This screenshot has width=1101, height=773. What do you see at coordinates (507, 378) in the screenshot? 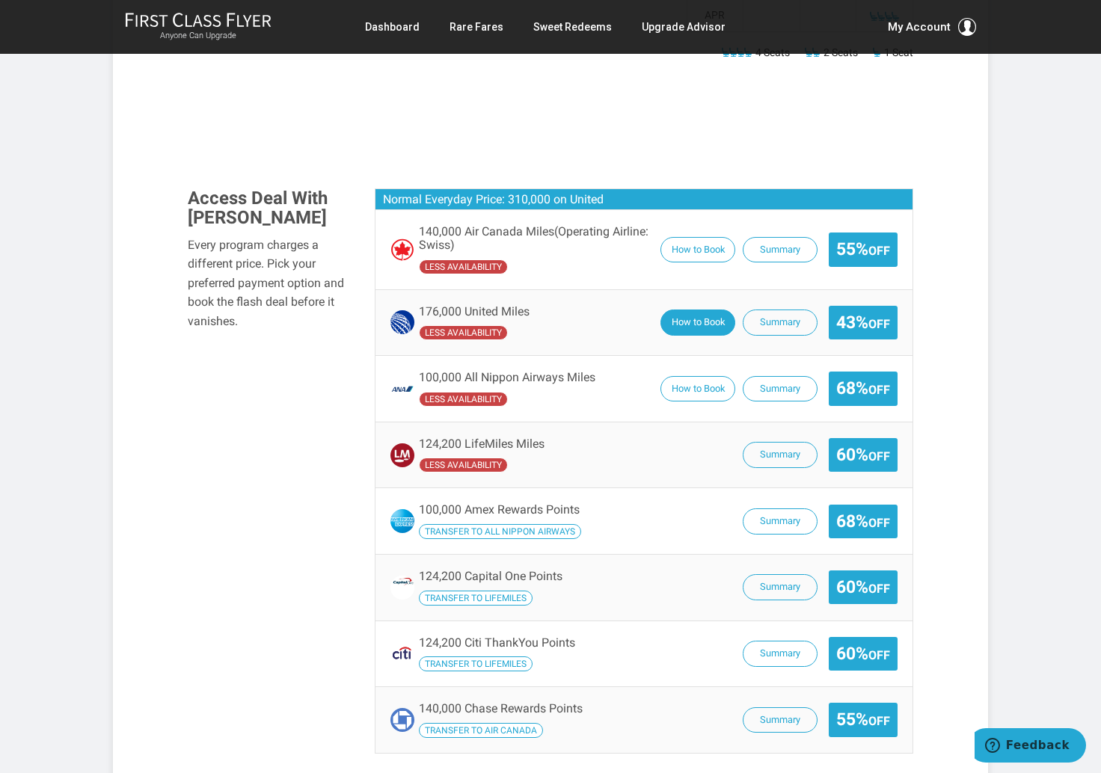
I see `span: 100,000 All Nippon Airways Miles` at bounding box center [507, 378].